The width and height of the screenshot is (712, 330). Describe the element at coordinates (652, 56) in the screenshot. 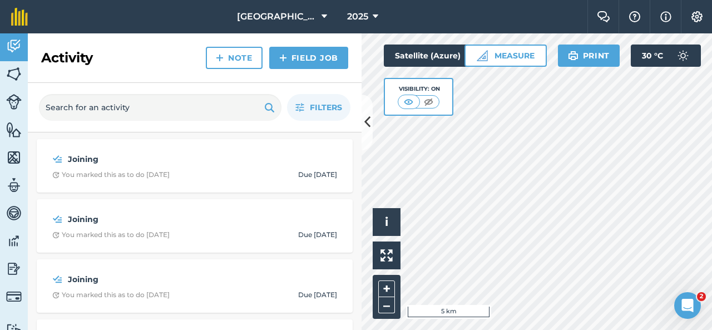

I see `span: 30 ° C` at that location.